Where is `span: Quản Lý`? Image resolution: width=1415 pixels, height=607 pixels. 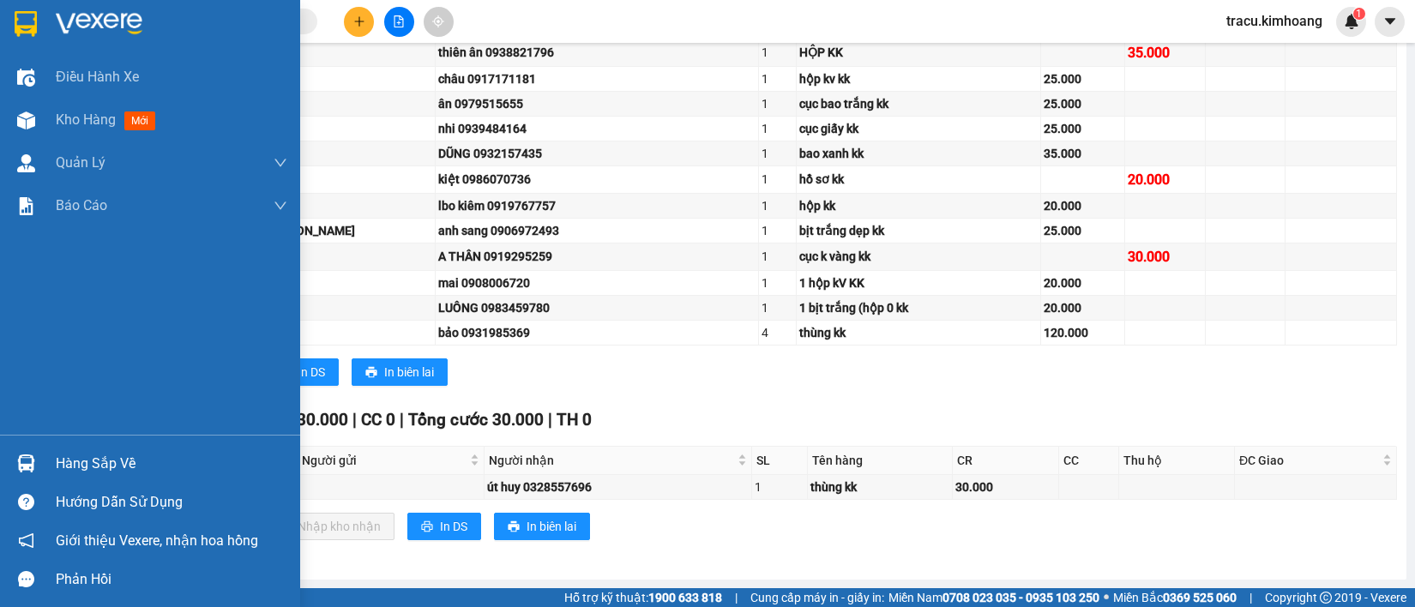
span: Quản Lý is located at coordinates (81, 162).